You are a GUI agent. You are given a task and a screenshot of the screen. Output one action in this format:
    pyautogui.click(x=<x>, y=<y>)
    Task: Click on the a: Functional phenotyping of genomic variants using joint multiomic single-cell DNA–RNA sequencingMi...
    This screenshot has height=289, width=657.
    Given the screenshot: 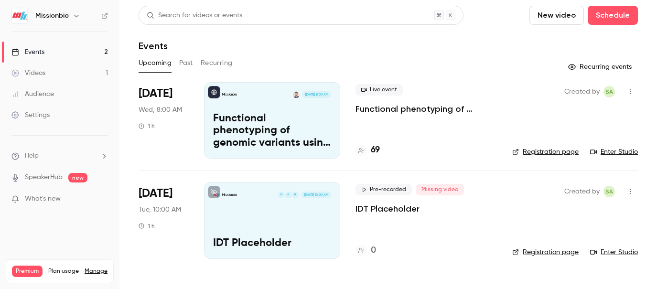 What is the action you would take?
    pyautogui.click(x=272, y=120)
    